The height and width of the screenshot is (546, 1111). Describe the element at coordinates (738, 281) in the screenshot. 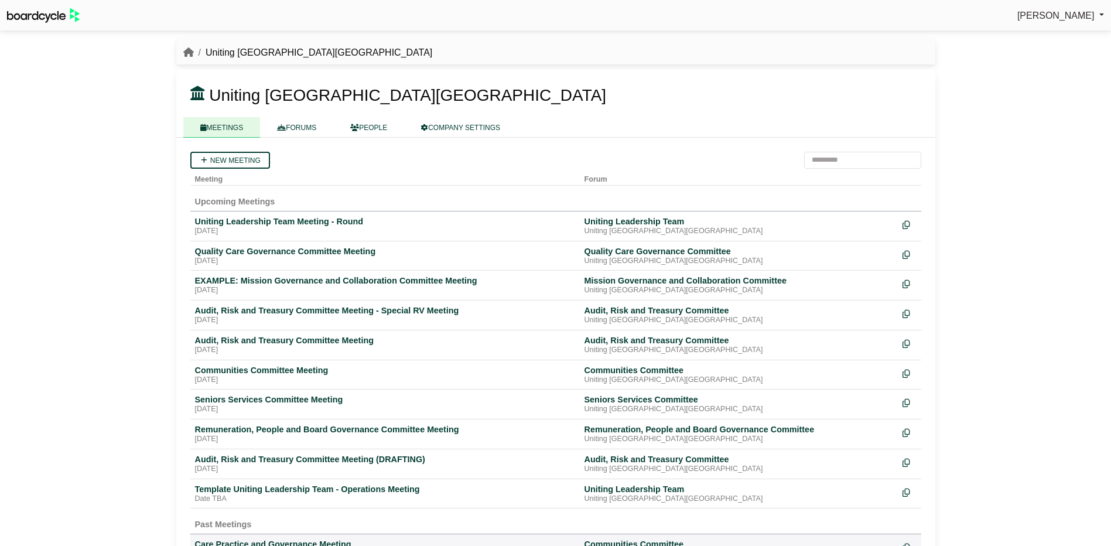

I see `div: Mission Governance and Collaboration Committee` at that location.